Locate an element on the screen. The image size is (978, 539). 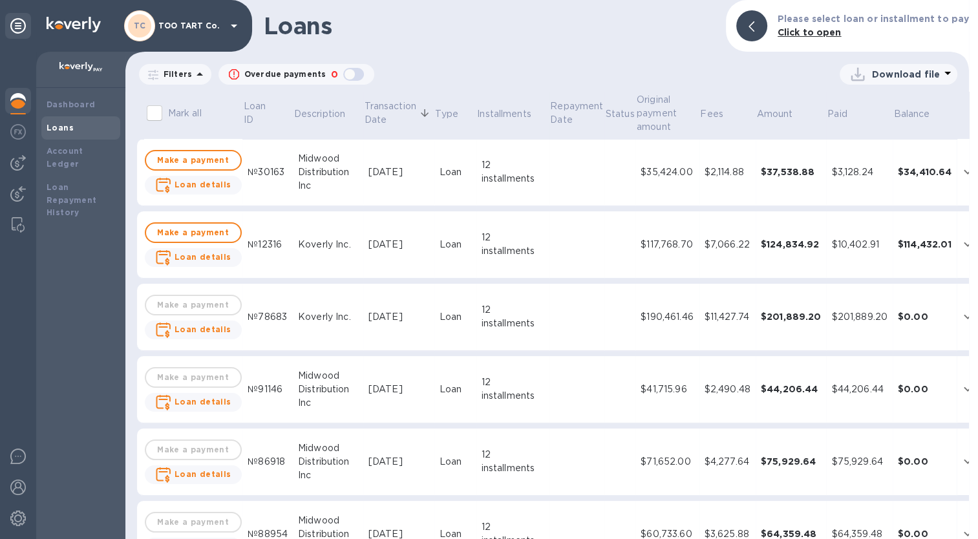
span: Balance is located at coordinates (920, 114).